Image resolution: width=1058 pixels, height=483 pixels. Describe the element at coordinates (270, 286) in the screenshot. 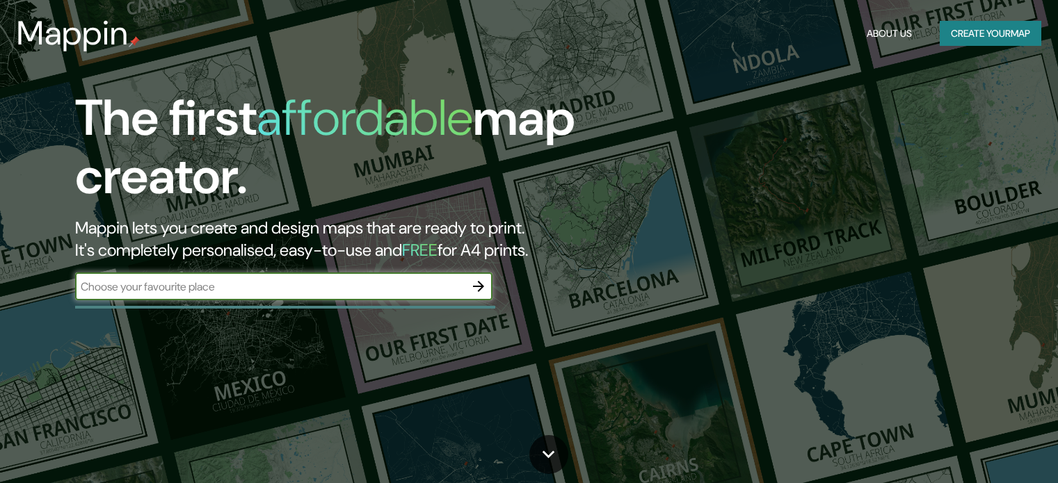

I see `input: Choose your favourite place` at that location.